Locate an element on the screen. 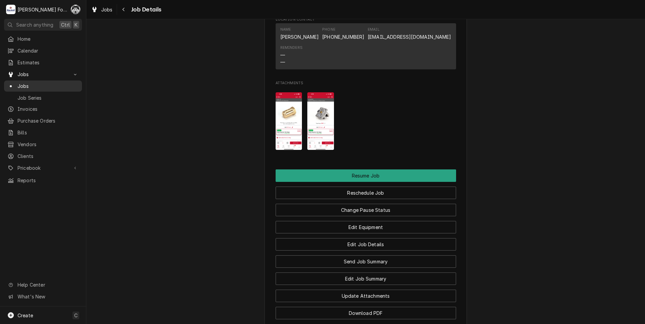  span: Ctrl is located at coordinates (65, 25).